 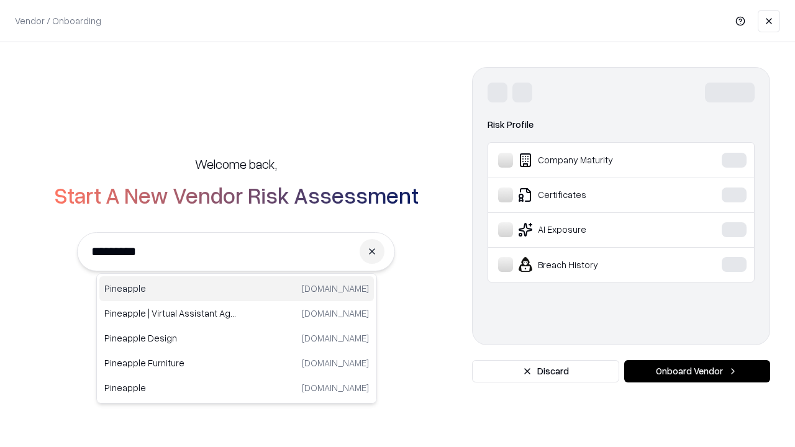 What do you see at coordinates (591, 230) in the screenshot?
I see `div: AI Exposure` at bounding box center [591, 230].